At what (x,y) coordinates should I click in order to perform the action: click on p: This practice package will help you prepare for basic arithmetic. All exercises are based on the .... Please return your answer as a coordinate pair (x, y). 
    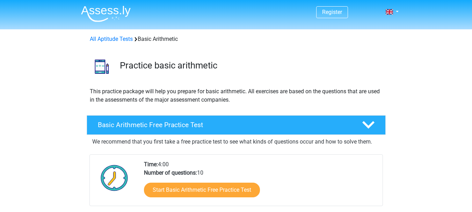
    Looking at the image, I should click on (236, 96).